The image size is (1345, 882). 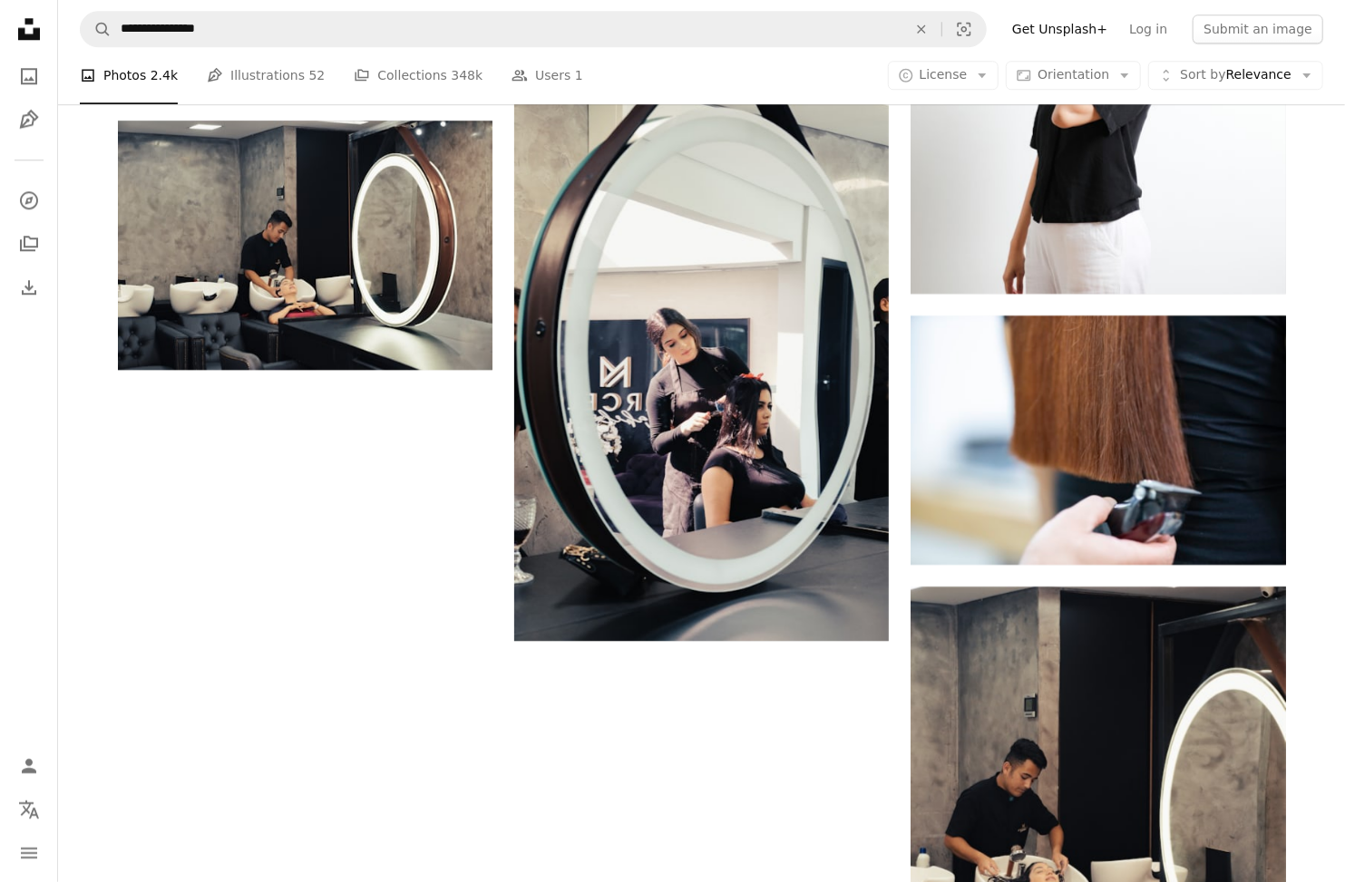 I want to click on span: Orientation, so click(x=1073, y=75).